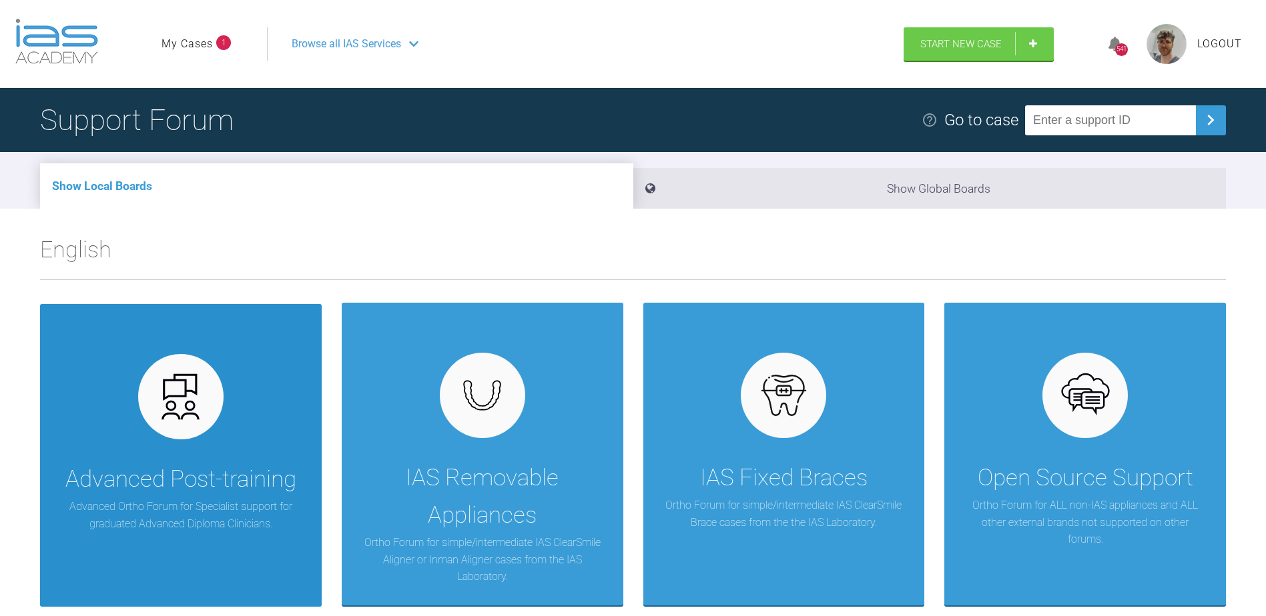 Image resolution: width=1266 pixels, height=616 pixels. I want to click on img: profile.png, so click(1166, 44).